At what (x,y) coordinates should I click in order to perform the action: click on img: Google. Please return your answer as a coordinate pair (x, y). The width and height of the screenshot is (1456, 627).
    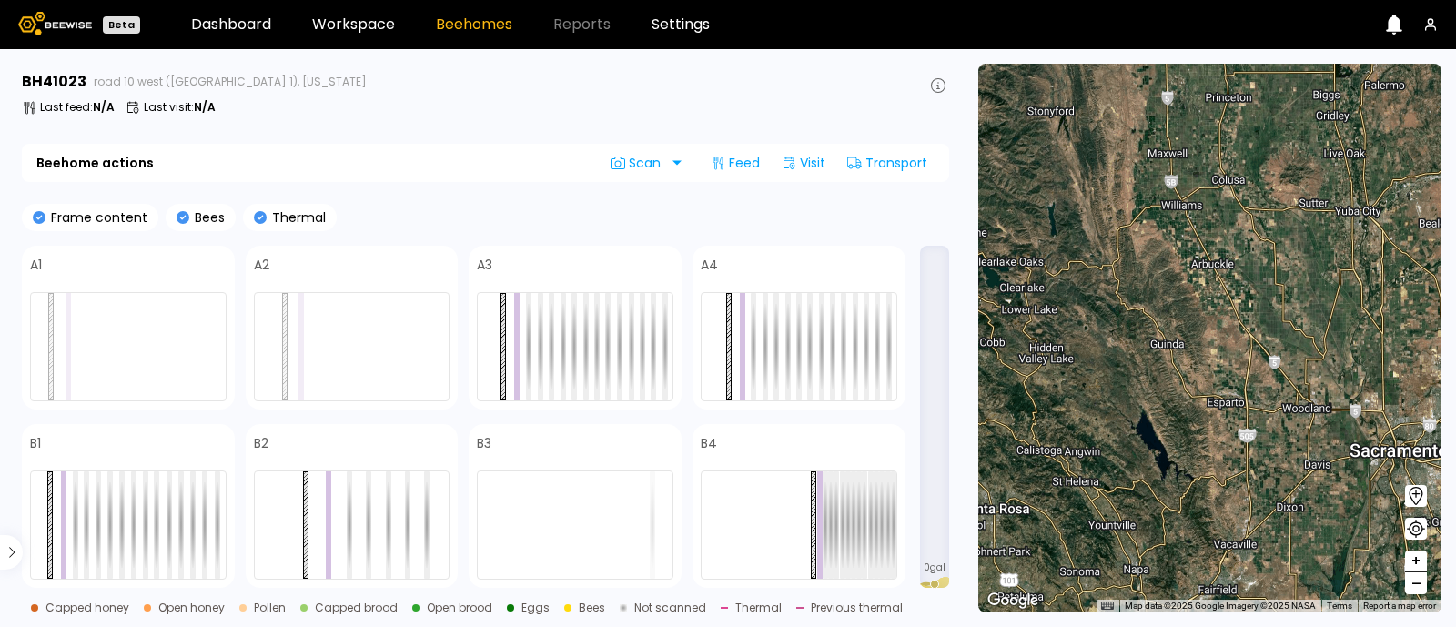
    Looking at the image, I should click on (1013, 601).